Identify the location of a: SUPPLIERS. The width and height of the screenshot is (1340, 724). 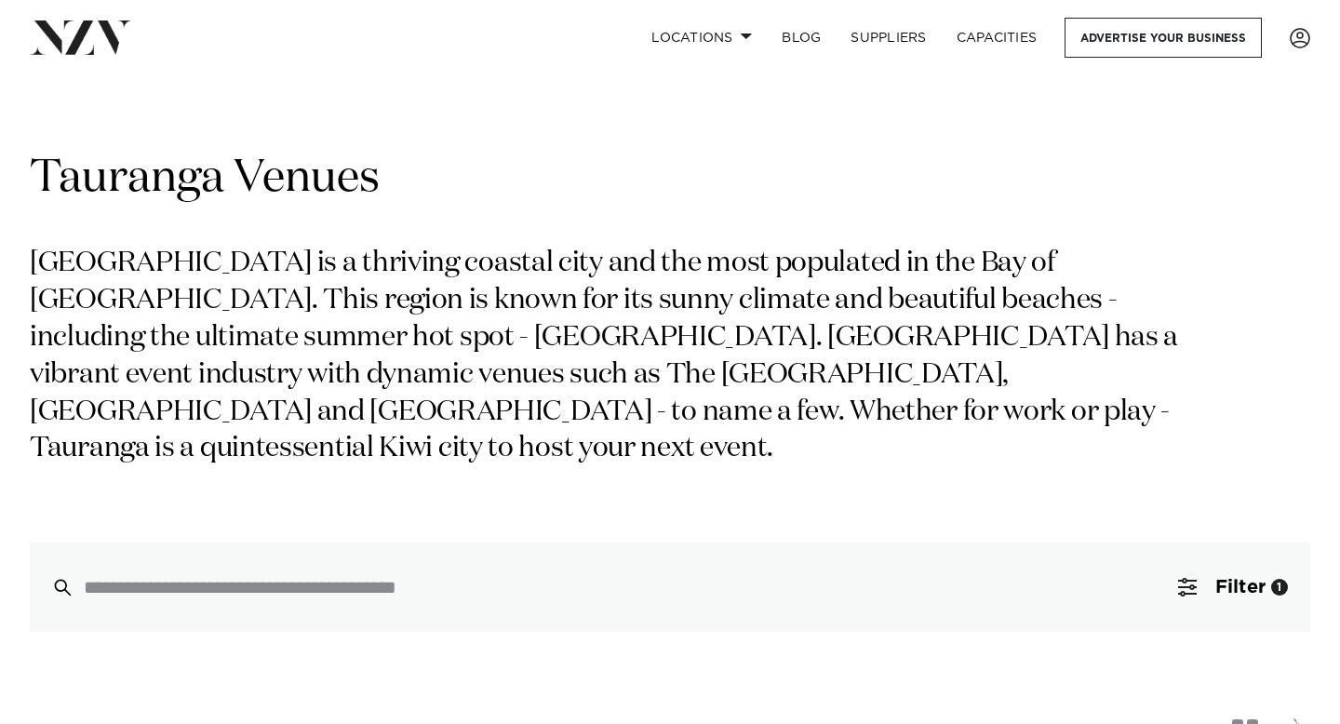
(888, 37).